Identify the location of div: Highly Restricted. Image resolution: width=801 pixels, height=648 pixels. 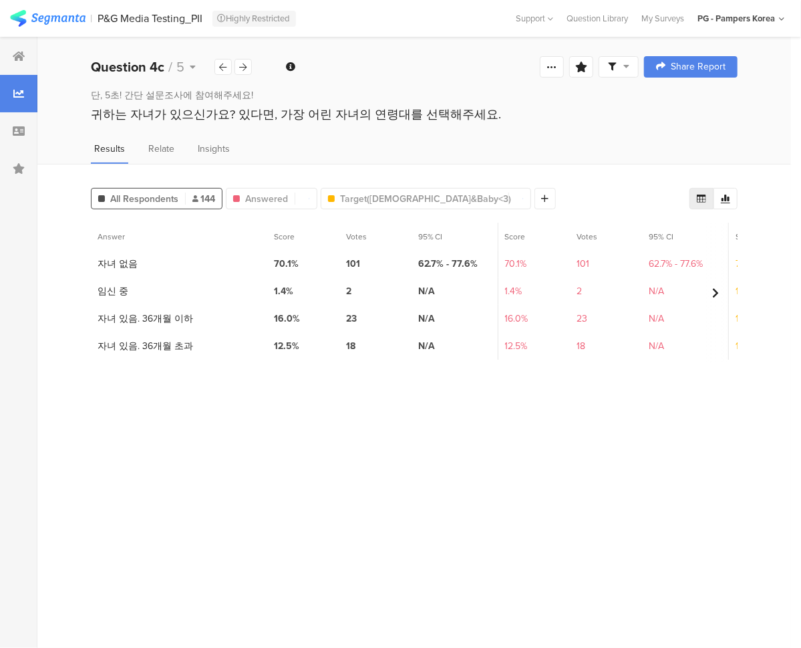
(254, 19).